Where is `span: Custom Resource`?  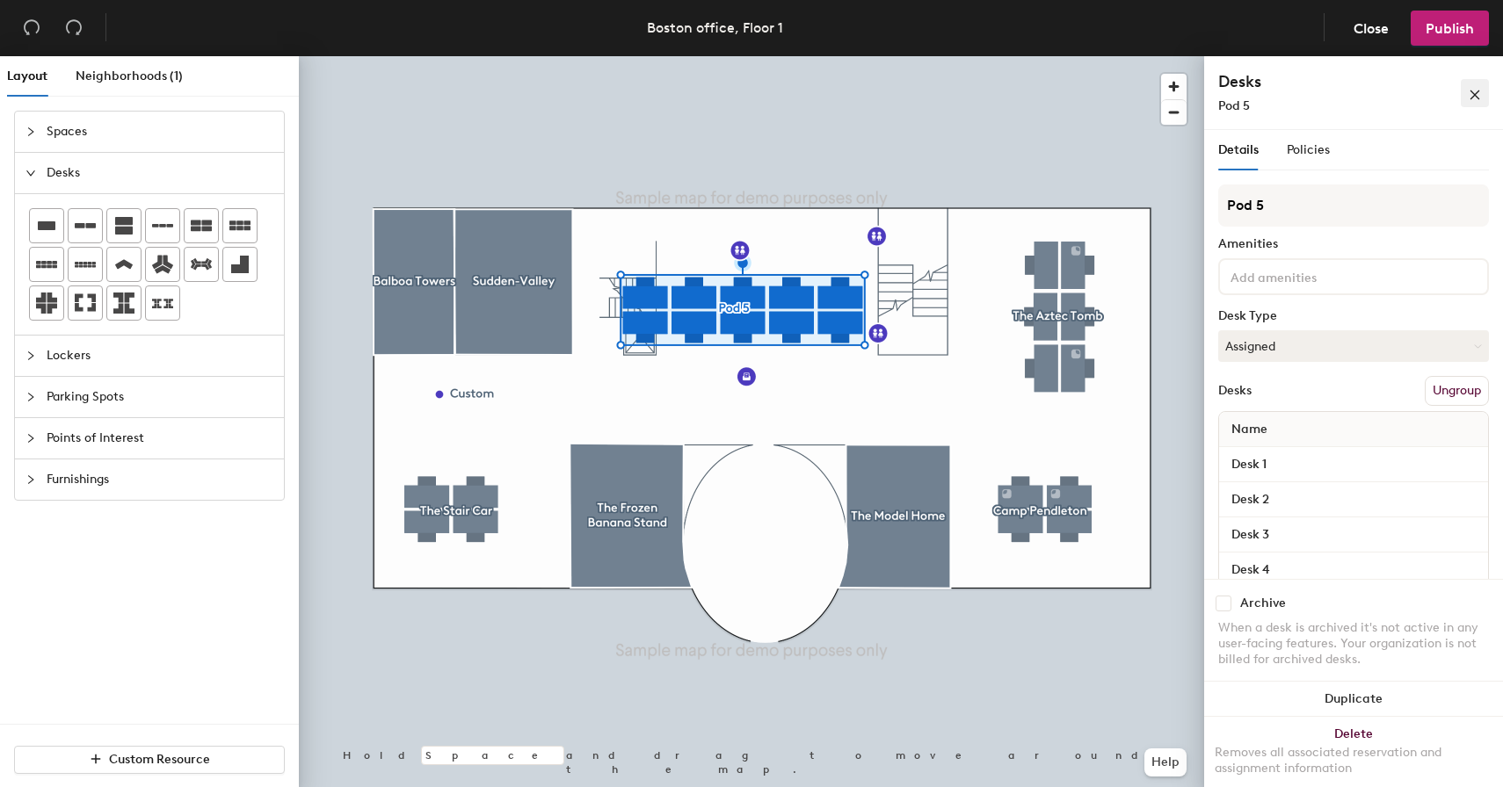
span: Custom Resource is located at coordinates (159, 759).